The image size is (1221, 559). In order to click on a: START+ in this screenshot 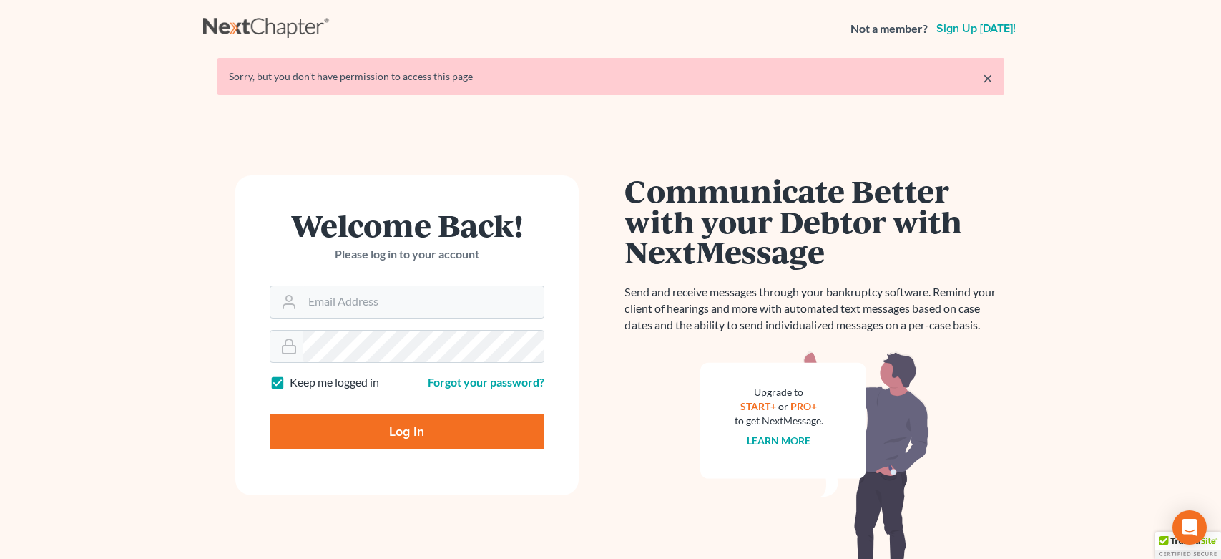, I will do `click(758, 405)`.